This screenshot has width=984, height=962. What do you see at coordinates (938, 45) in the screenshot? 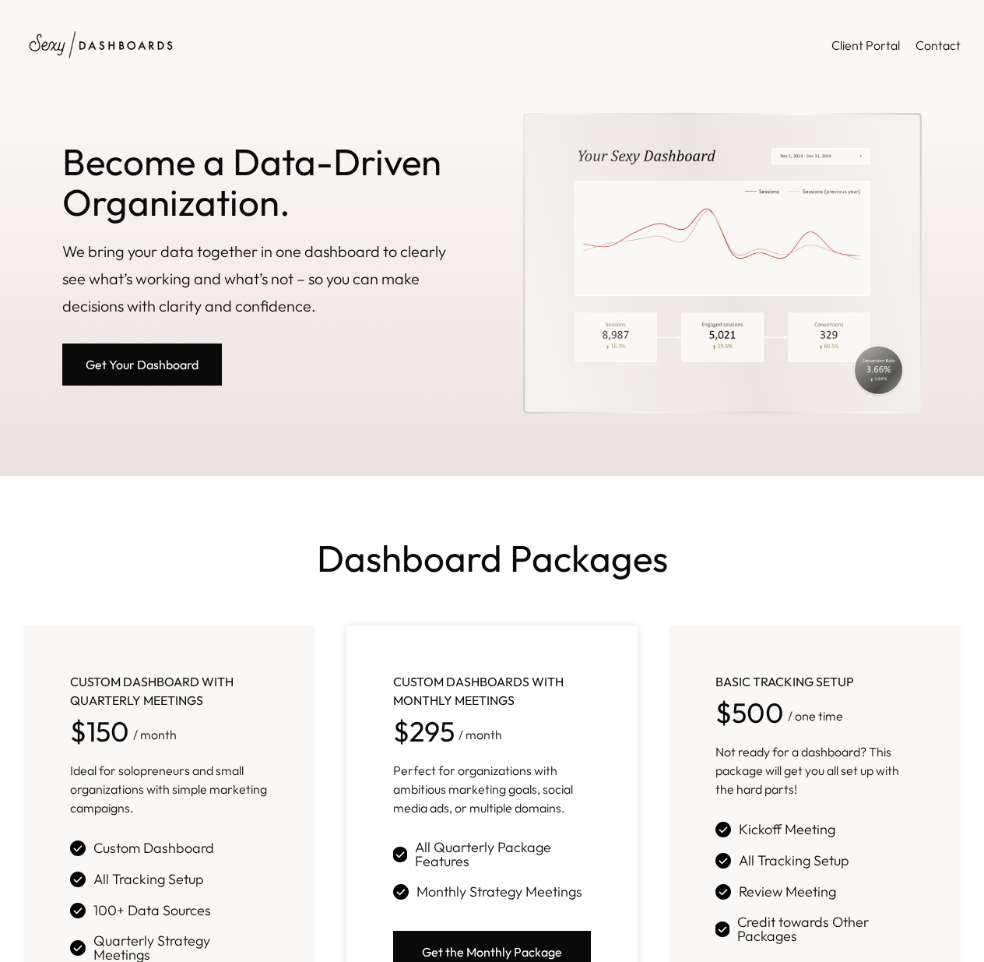
I see `a: Contact` at bounding box center [938, 45].